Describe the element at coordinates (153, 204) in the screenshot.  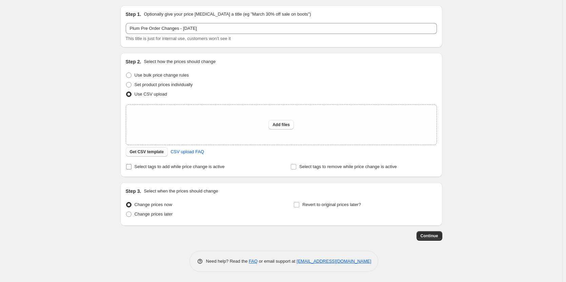
I see `span: Change prices now` at that location.